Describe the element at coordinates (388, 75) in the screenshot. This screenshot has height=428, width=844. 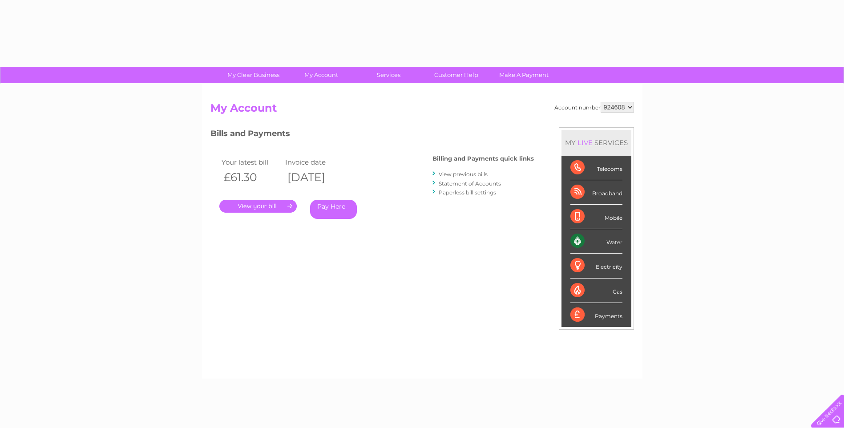
I see `a: Services` at that location.